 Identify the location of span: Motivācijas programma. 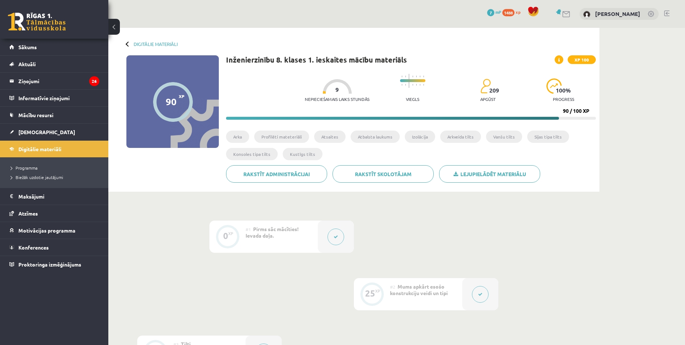
(47, 230).